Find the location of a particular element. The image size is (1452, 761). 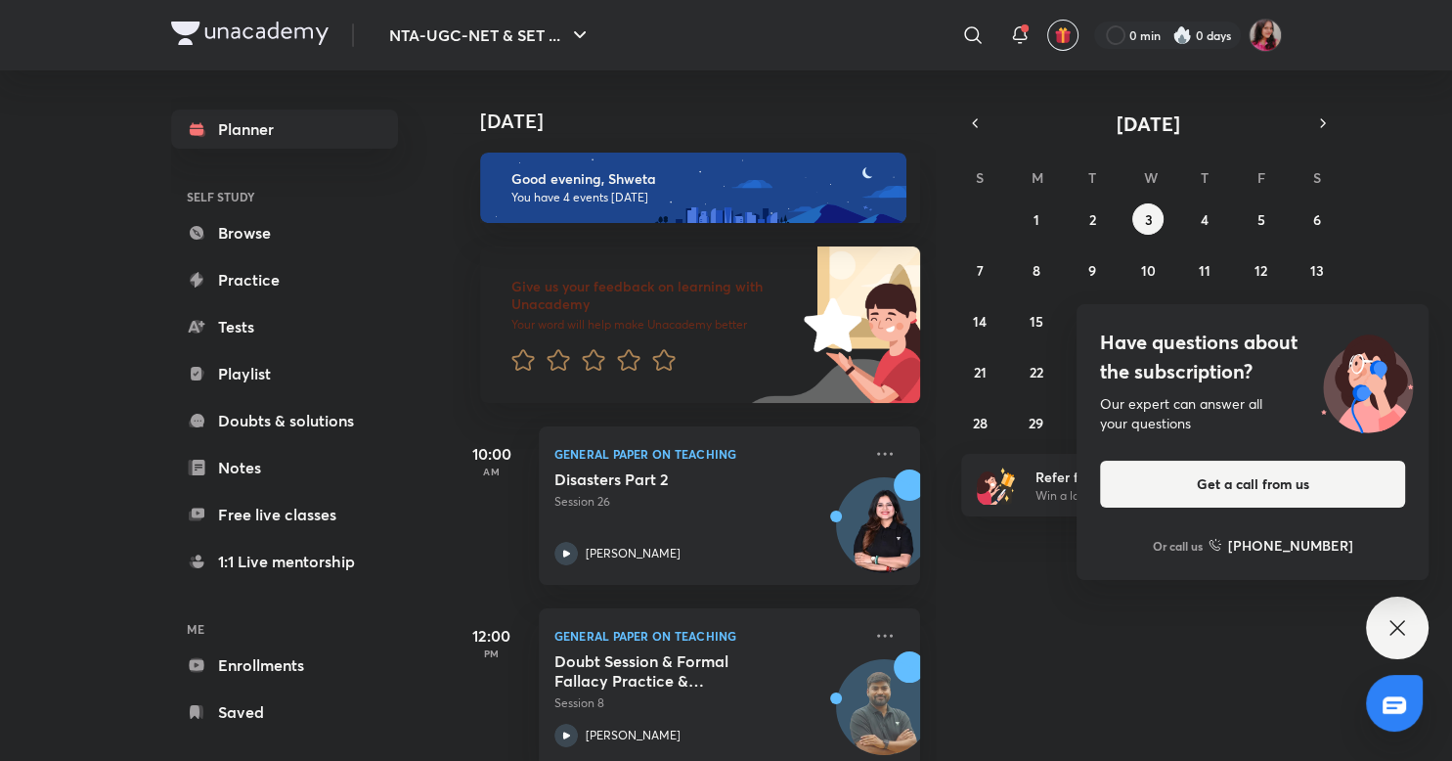

abbr: Wednesday is located at coordinates (1150, 177).